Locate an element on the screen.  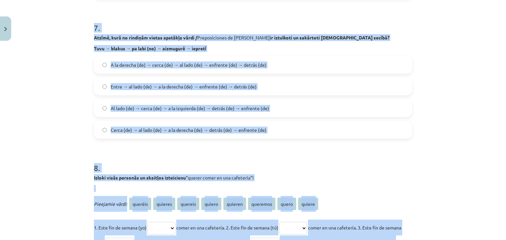
strong: Atzīmē, kurā no rindiņām vietas apstākļa vārdi / is located at coordinates (145, 38).